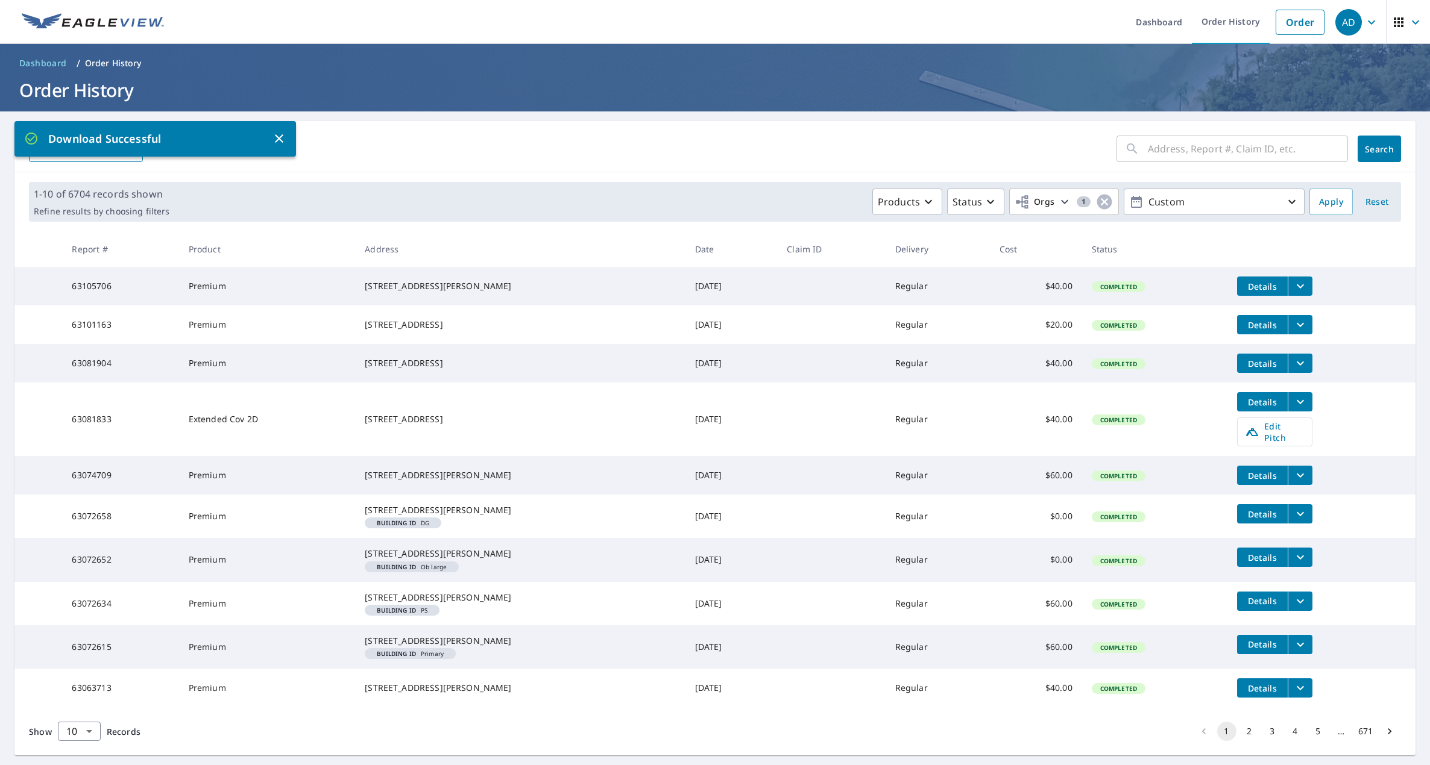 The image size is (1430, 765). What do you see at coordinates (120, 325) in the screenshot?
I see `td: 63101163` at bounding box center [120, 325].